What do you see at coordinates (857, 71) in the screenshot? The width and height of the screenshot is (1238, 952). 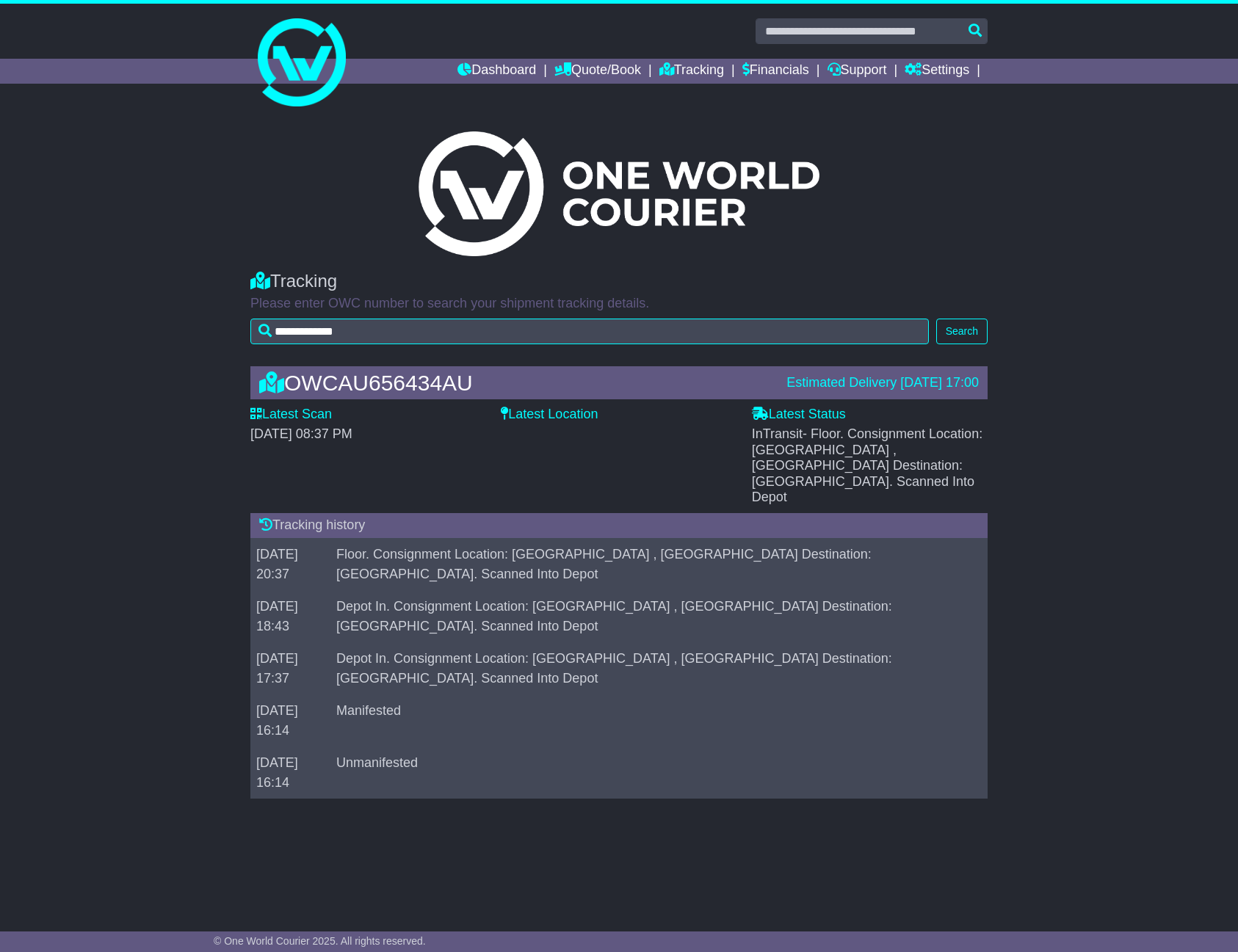 I see `a: Support` at bounding box center [857, 71].